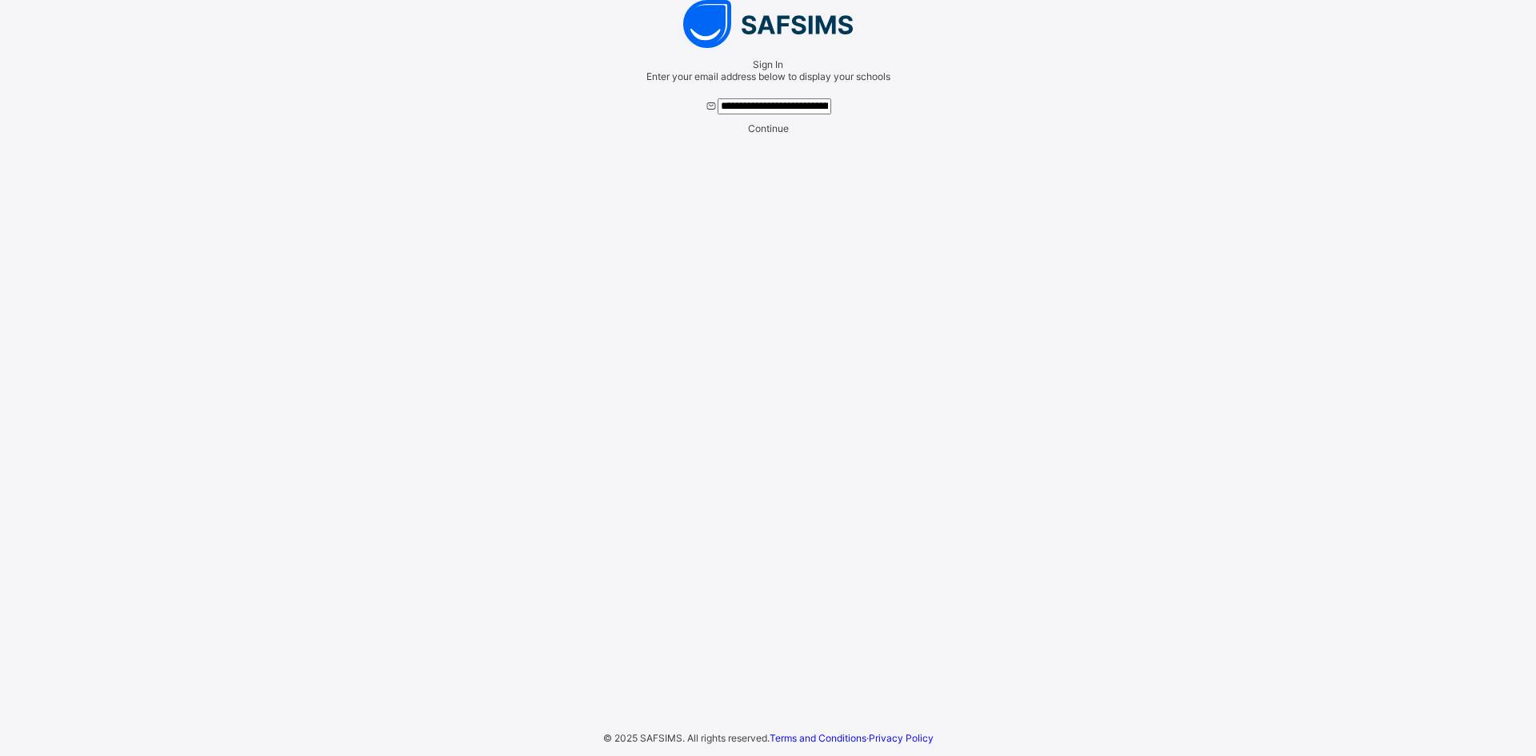 The width and height of the screenshot is (1536, 756). What do you see at coordinates (901, 738) in the screenshot?
I see `a: Privacy Policy` at bounding box center [901, 738].